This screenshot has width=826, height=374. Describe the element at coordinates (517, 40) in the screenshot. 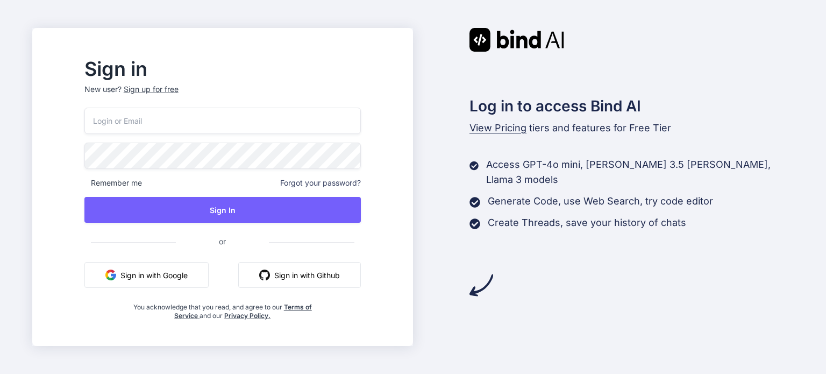

I see `img: Bind AI logo` at that location.